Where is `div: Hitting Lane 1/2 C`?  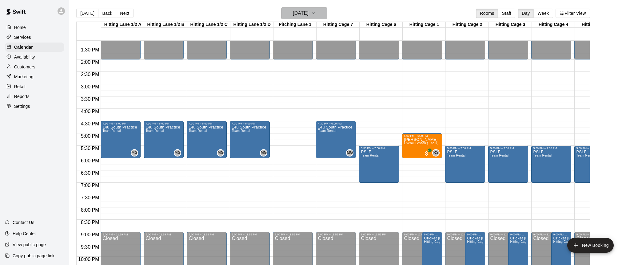
div: Hitting Lane 1/2 C is located at coordinates (209, 25).